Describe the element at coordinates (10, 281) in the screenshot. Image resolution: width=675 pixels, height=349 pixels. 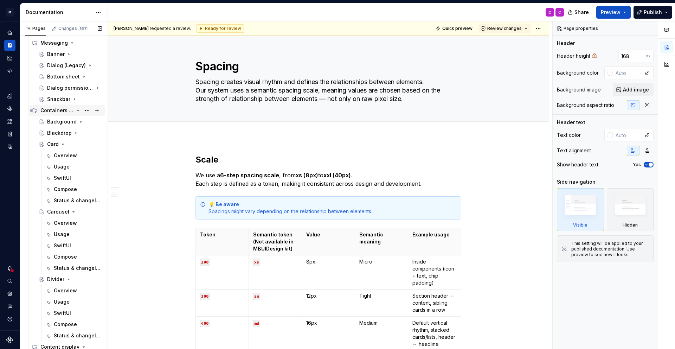
I see `div: Search ⌘K` at that location.